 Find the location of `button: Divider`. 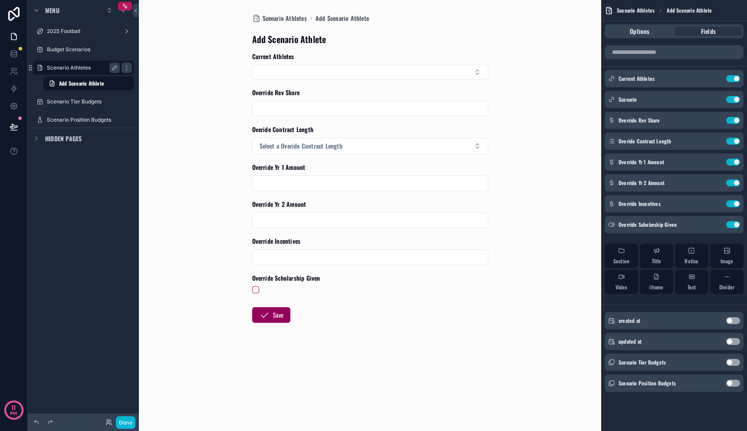

button: Divider is located at coordinates (727, 282).